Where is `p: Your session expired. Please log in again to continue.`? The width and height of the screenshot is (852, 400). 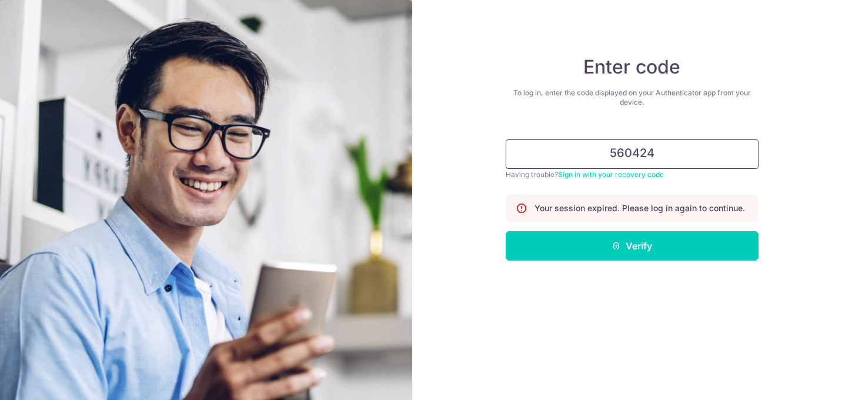
p: Your session expired. Please log in again to continue. is located at coordinates (640, 208).